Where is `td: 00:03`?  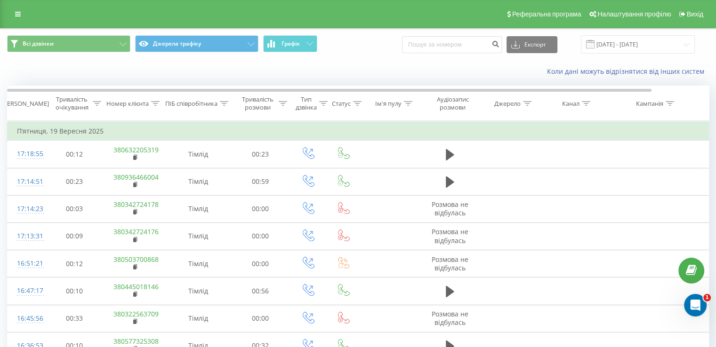
td: 00:03 is located at coordinates (74, 209).